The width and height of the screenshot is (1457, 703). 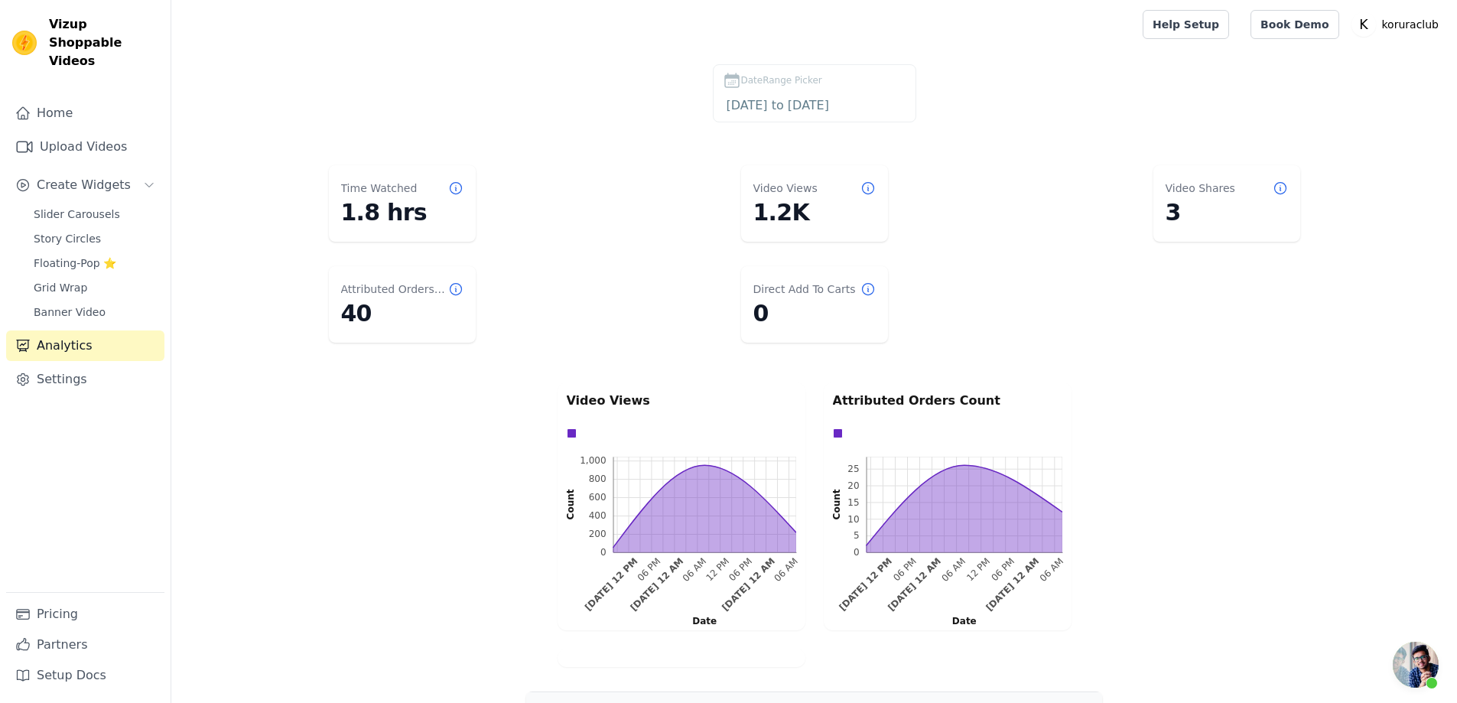 What do you see at coordinates (948, 401) in the screenshot?
I see `p: Attributed Orders Count` at bounding box center [948, 401].